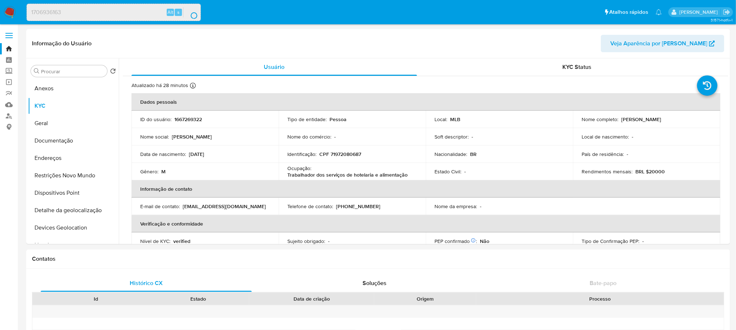 The image size is (736, 330). What do you see at coordinates (160, 85) in the screenshot?
I see `p: Atualizado há 28 minutos` at bounding box center [160, 85].